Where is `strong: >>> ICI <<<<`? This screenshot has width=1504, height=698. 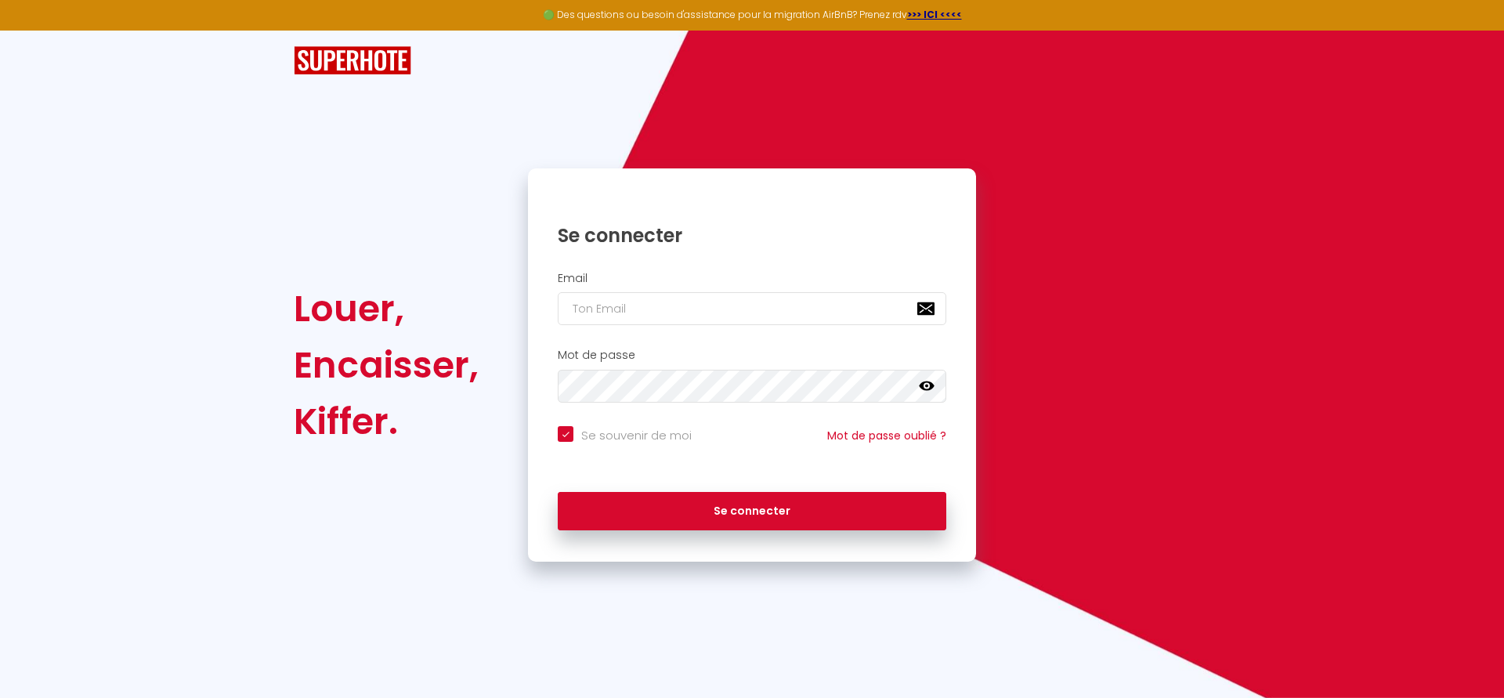
strong: >>> ICI <<<< is located at coordinates (934, 14).